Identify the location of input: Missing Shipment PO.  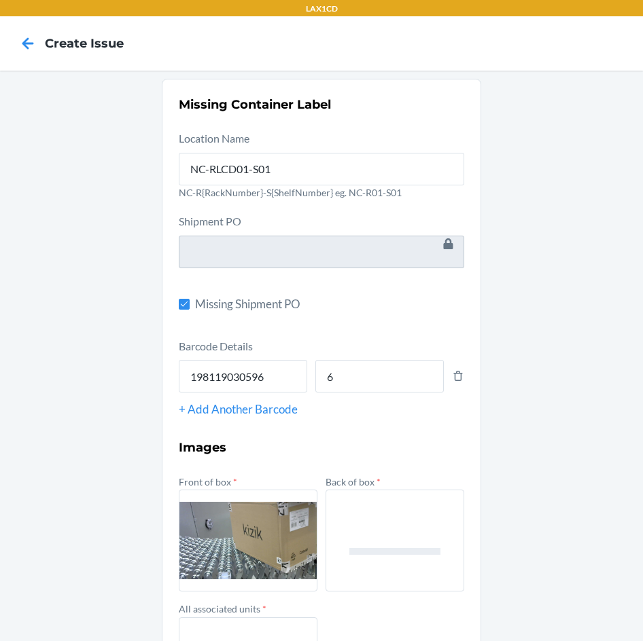
(184, 304).